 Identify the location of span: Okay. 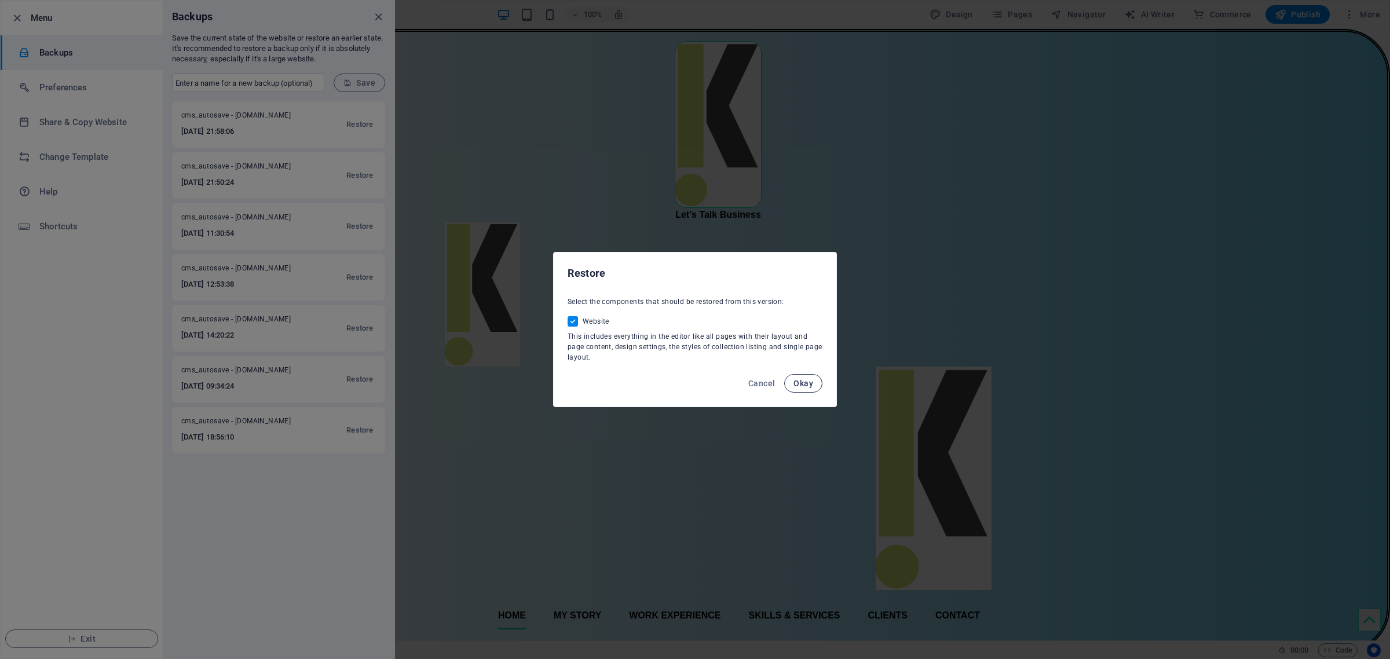
(803, 383).